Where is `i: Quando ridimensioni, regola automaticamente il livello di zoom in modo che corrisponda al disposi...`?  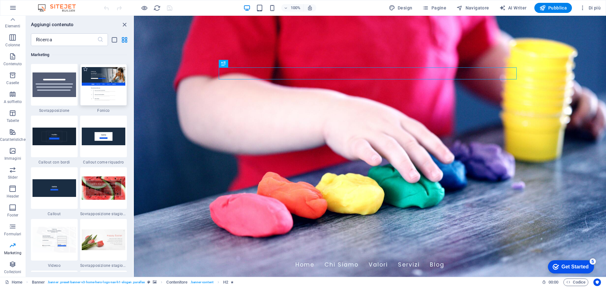 i: Quando ridimensioni, regola automaticamente il livello di zoom in modo che corrisponda al disposi... is located at coordinates (310, 8).